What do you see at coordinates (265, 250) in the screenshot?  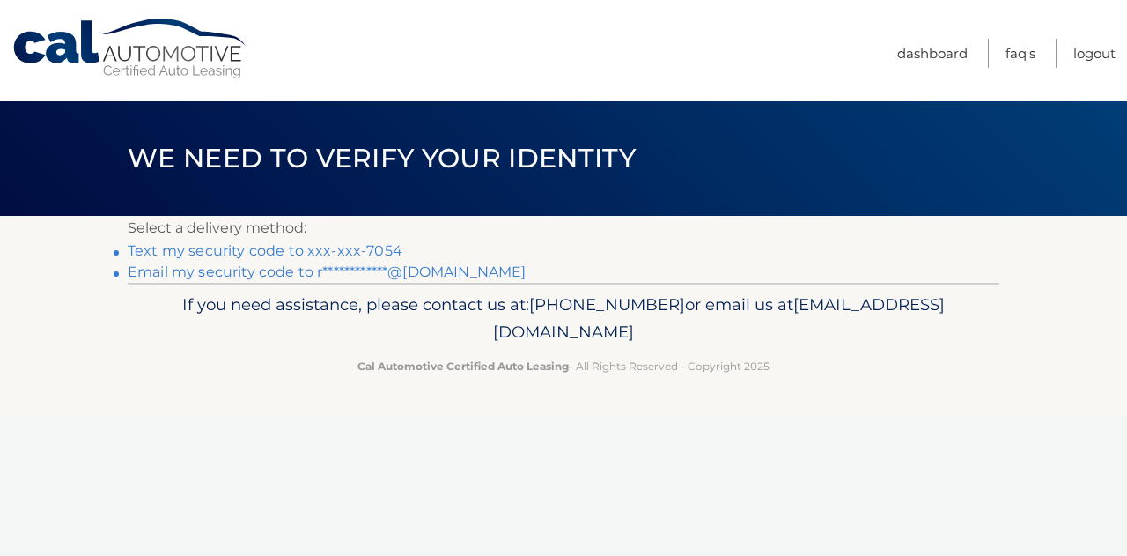 I see `a: Text my security code to xxx-xxx-7054` at bounding box center [265, 250].